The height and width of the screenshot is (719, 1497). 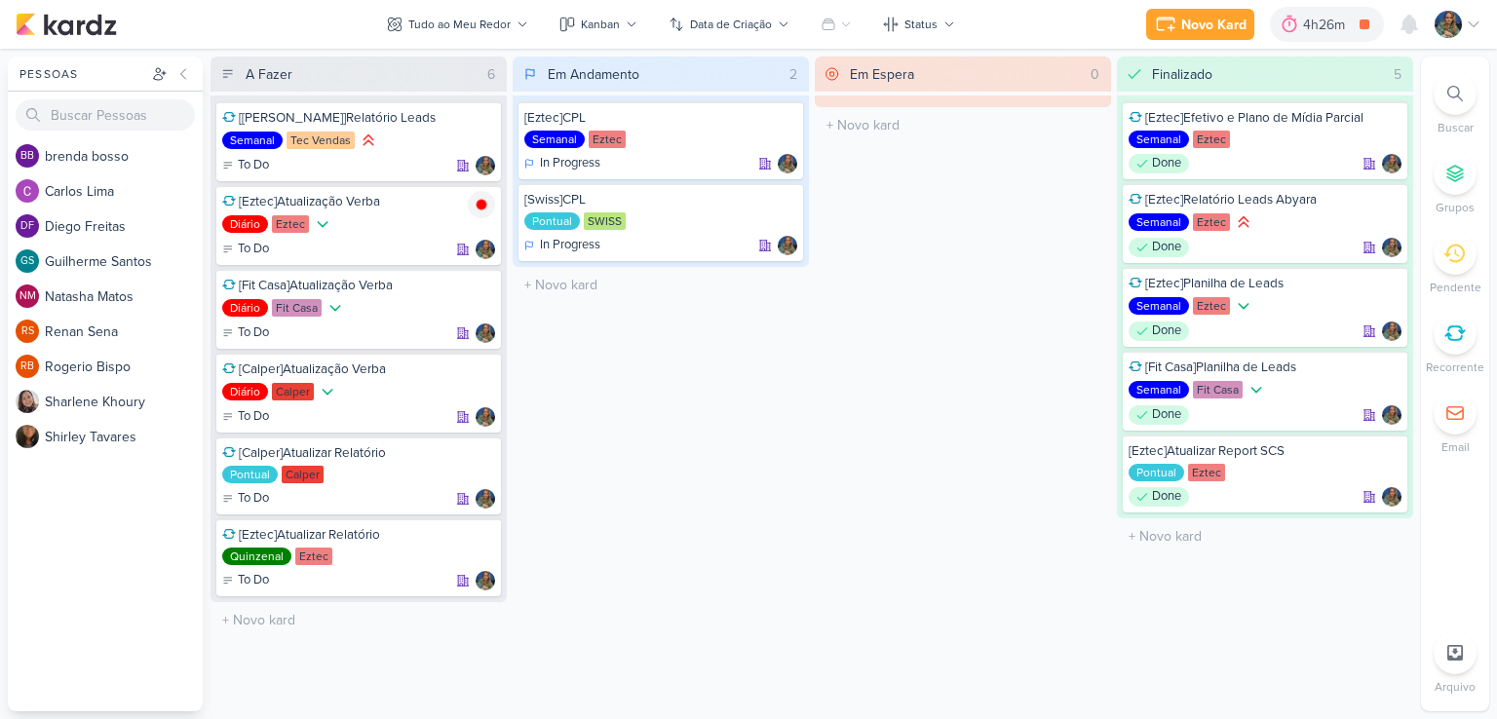 I want to click on div: [Eztec]Relatório Leads Abyara, so click(x=1265, y=200).